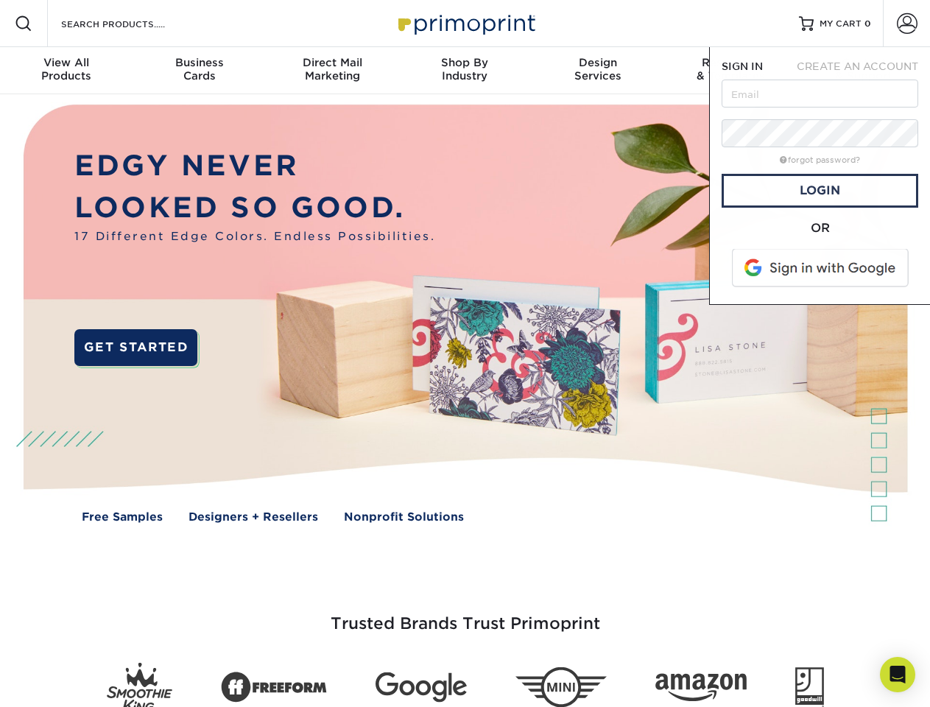  Describe the element at coordinates (857, 66) in the screenshot. I see `span: CREATE AN ACCOUNT` at that location.